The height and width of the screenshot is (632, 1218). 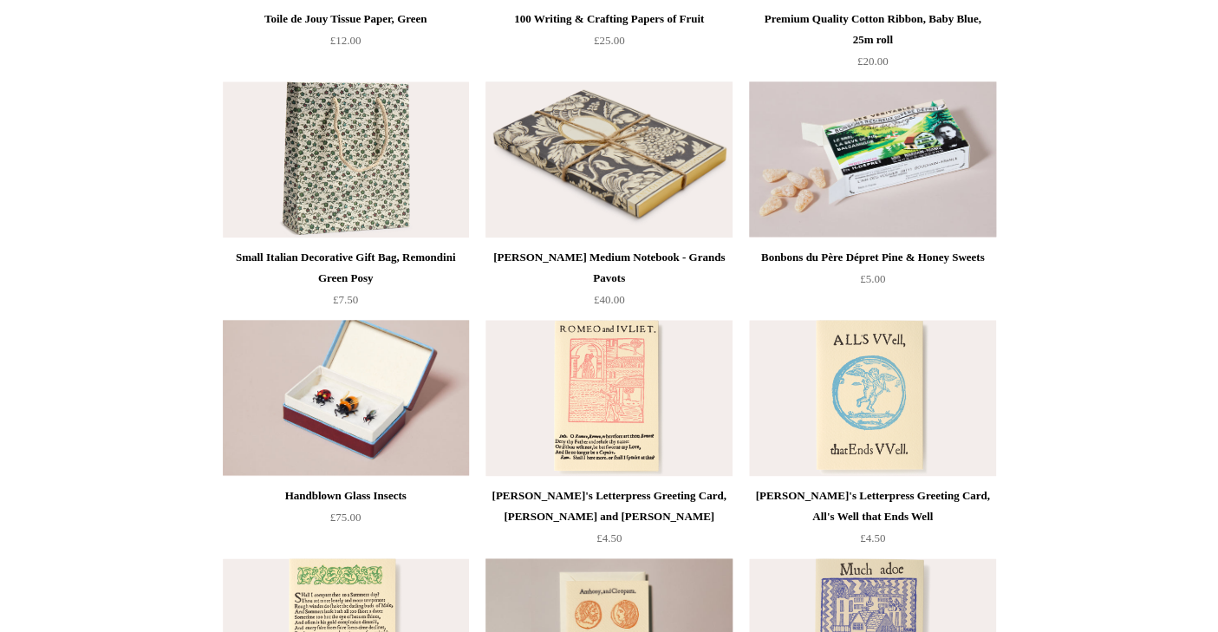 What do you see at coordinates (872, 283) in the screenshot?
I see `a: Bonbons du Père Dépret Pine & Honey Sweets £5.00` at bounding box center [872, 283].